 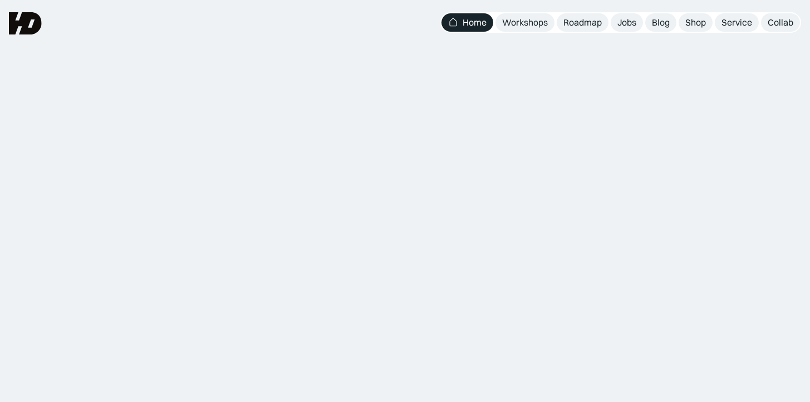 What do you see at coordinates (736, 22) in the screenshot?
I see `a: Service` at bounding box center [736, 22].